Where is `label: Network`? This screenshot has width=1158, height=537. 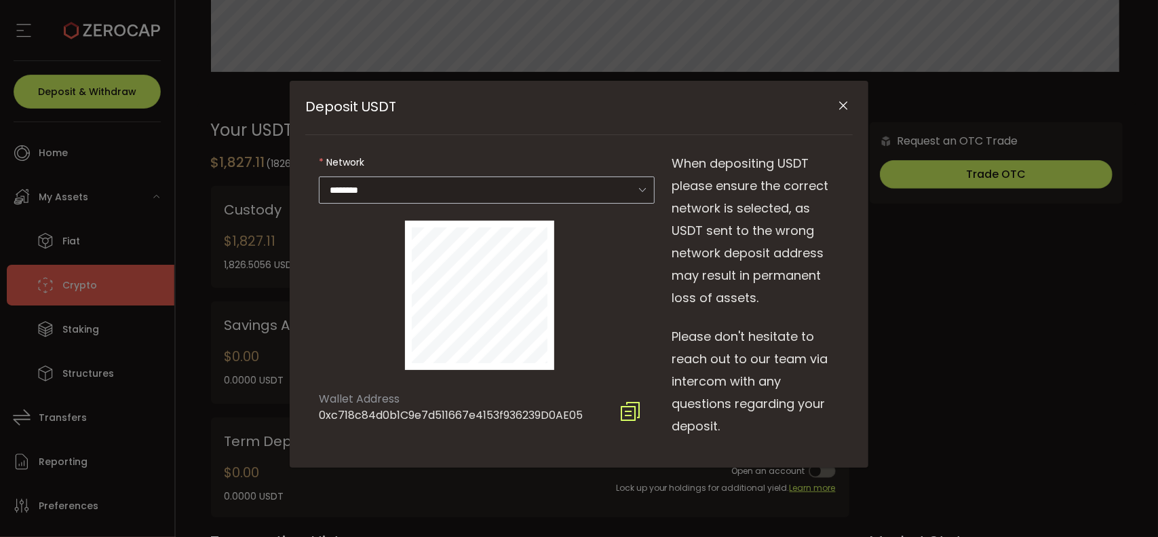
label: Network is located at coordinates (487, 162).